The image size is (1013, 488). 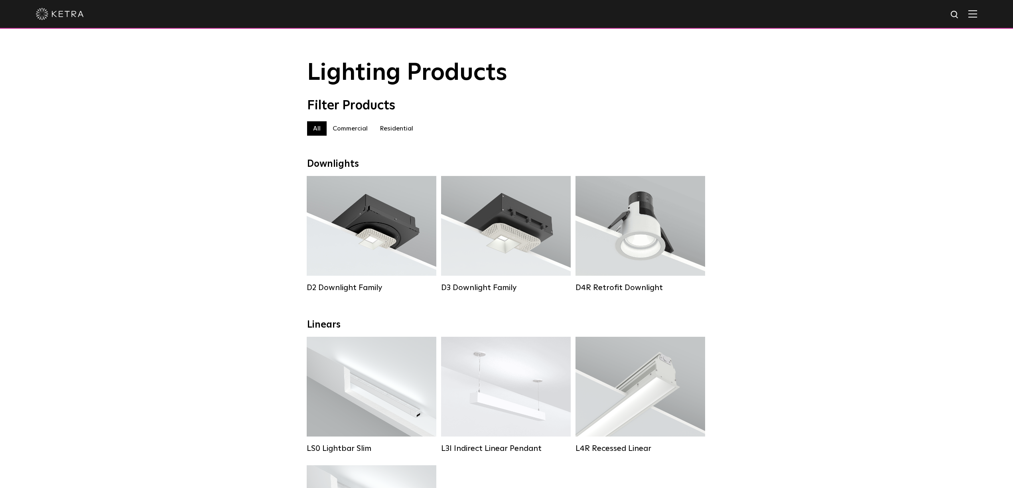 I want to click on label: Residential, so click(x=396, y=128).